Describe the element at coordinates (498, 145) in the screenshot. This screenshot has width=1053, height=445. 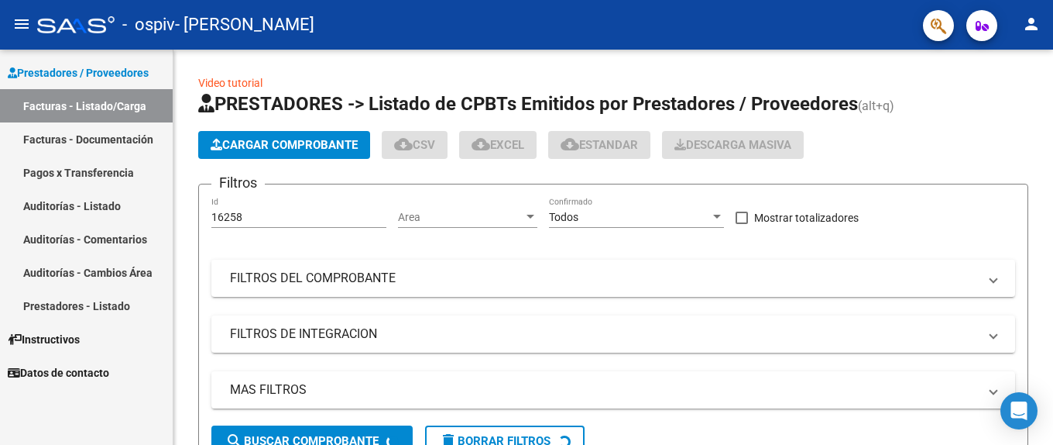
I see `button: EXCEL` at that location.